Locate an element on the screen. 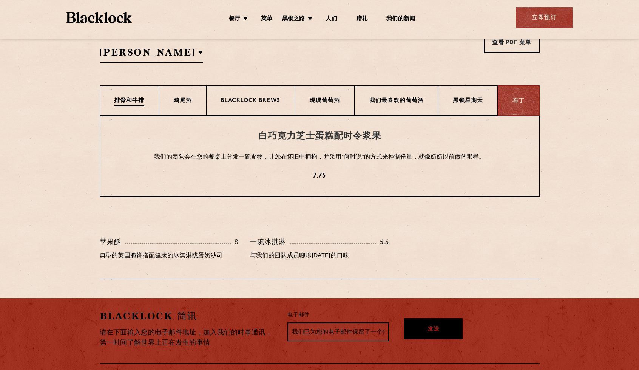 Image resolution: width=639 pixels, height=370 pixels. font: Blacklock Brews is located at coordinates (250, 100).